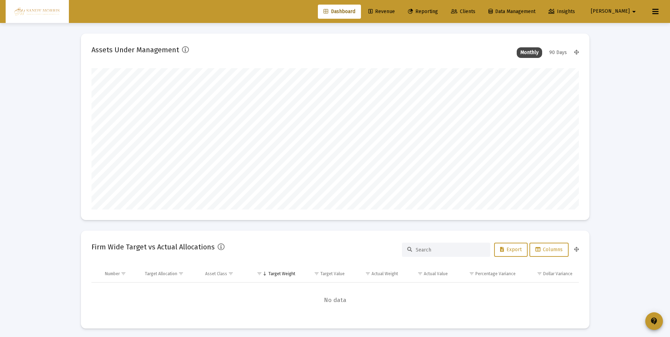  I want to click on div: Monthly, so click(529, 53).